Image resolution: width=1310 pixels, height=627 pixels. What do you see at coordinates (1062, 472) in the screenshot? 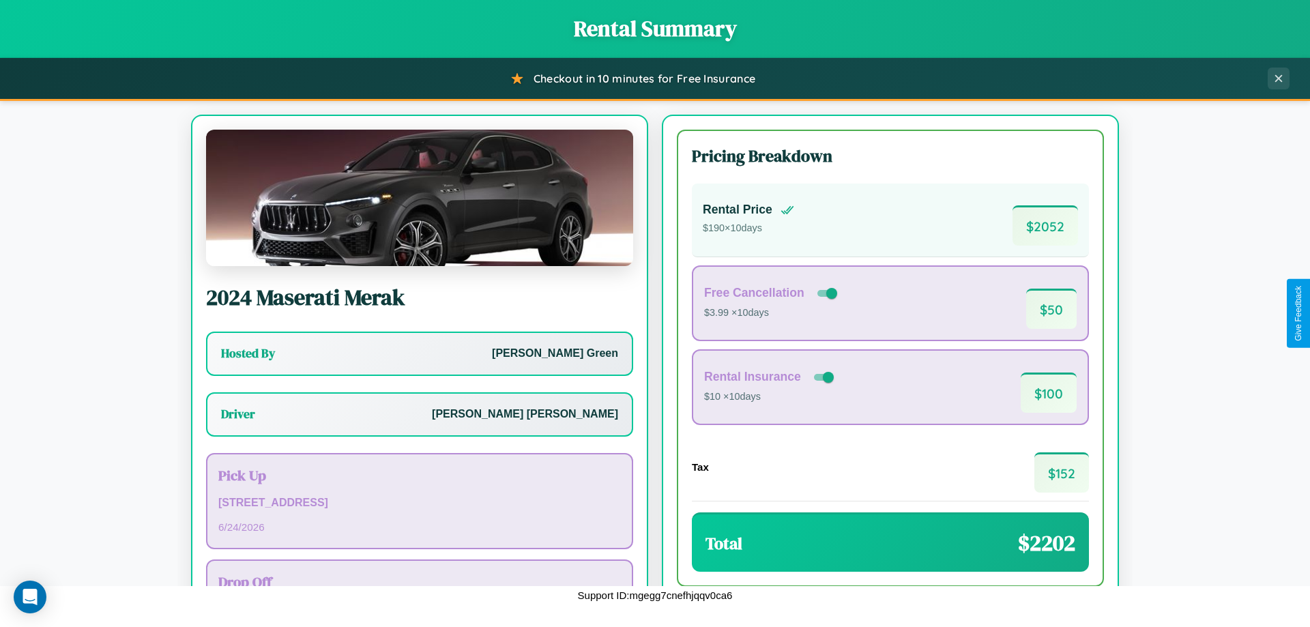
I see `span: $ 152` at bounding box center [1062, 472].